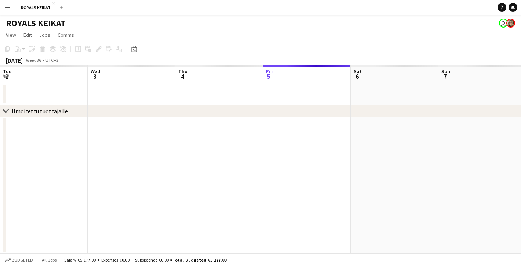  Describe the element at coordinates (504, 23) in the screenshot. I see `app-user-avatar: Johanna Hytönen` at that location.